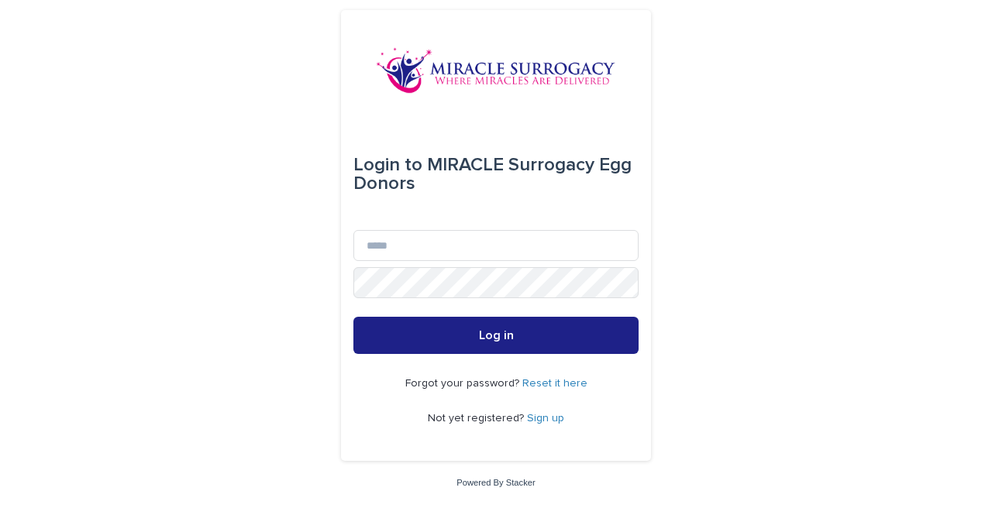 This screenshot has height=515, width=992. What do you see at coordinates (477, 419) in the screenshot?
I see `span: Not yet registered?` at bounding box center [477, 419].